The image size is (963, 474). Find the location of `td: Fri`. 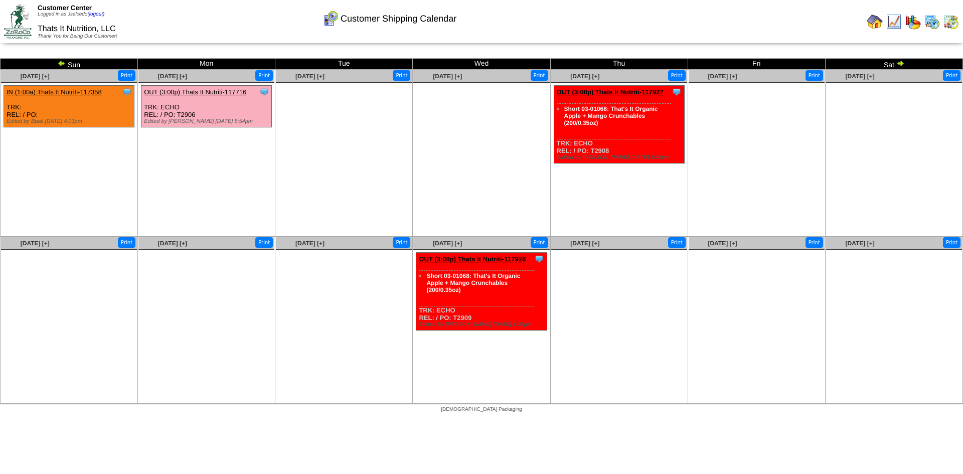

td: Fri is located at coordinates (756, 64).